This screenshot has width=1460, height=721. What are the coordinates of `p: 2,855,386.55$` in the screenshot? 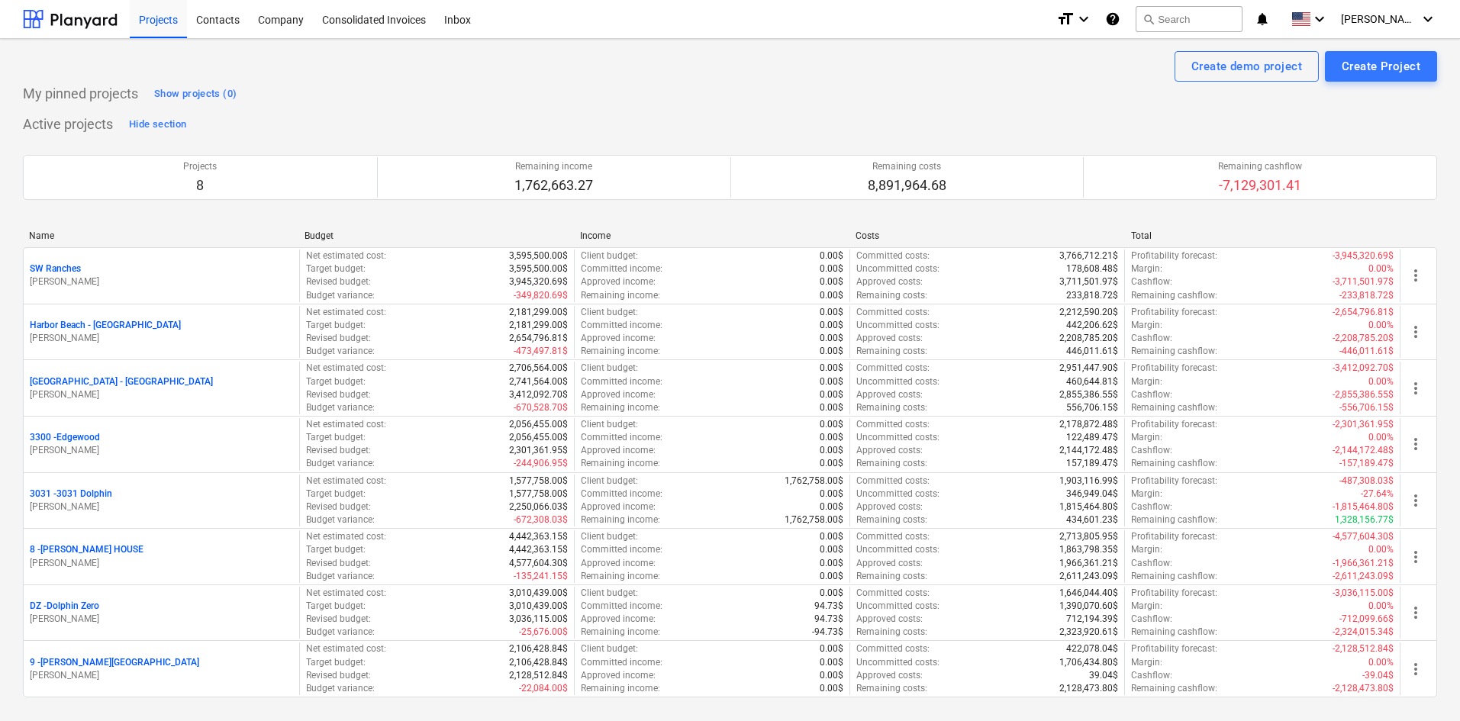 It's located at (1089, 395).